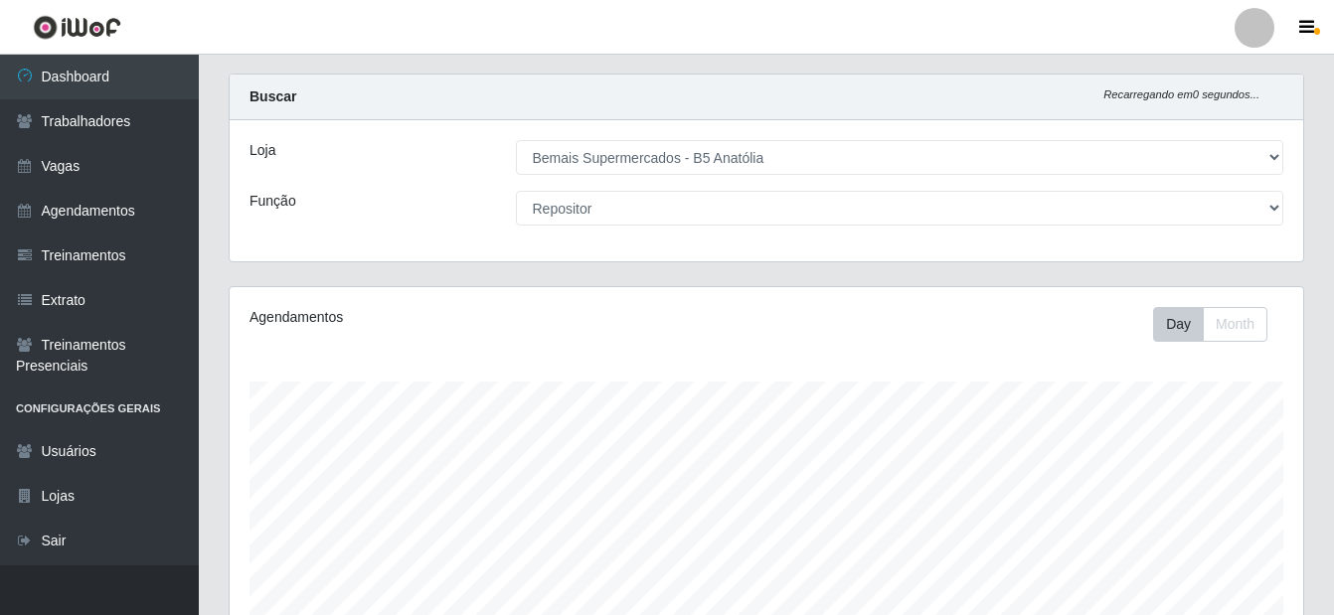  Describe the element at coordinates (1218, 324) in the screenshot. I see `div: Toolbar with button groups` at that location.